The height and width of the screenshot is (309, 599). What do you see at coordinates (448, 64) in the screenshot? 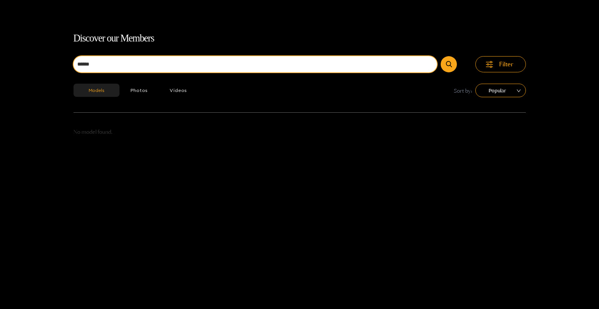
I see `button: Submit Search` at bounding box center [448, 64].